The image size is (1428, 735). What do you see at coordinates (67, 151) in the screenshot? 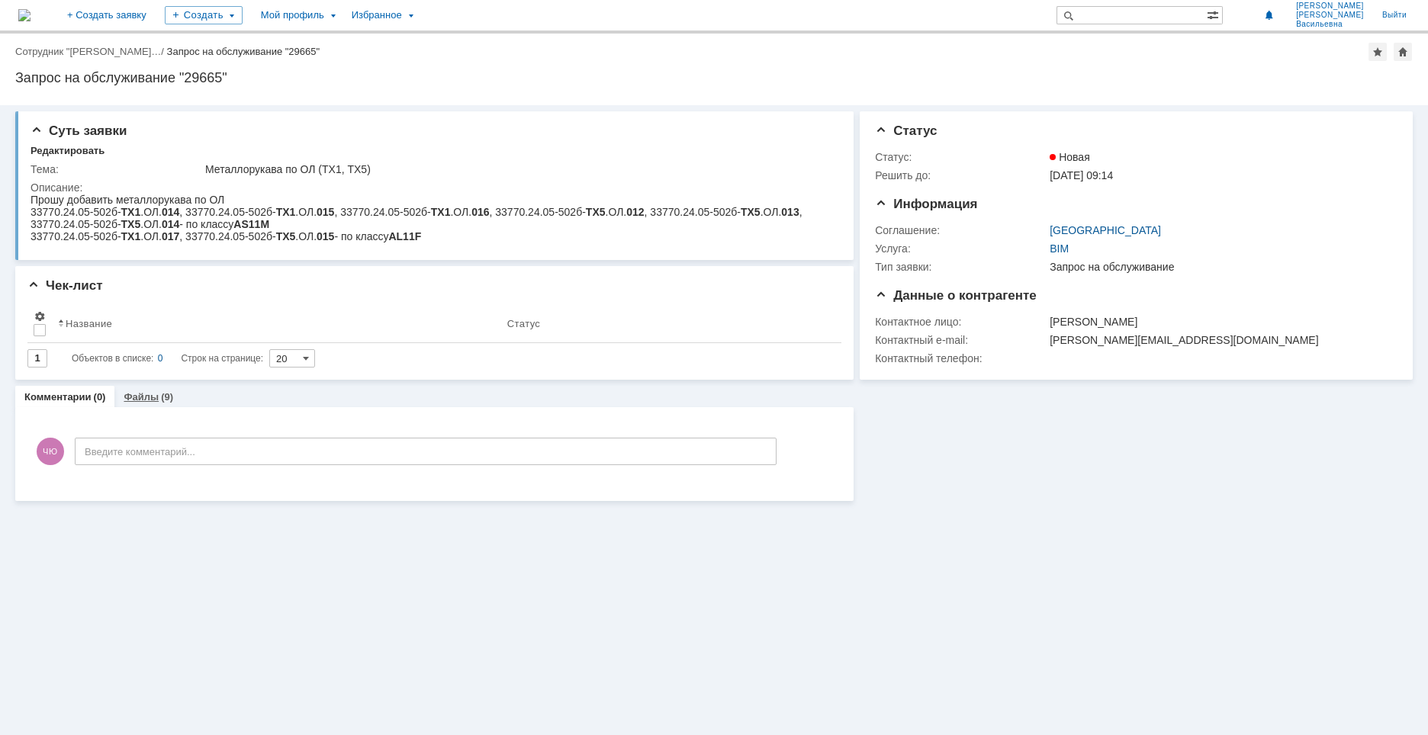
I see `div: Редактировать` at bounding box center [67, 151].